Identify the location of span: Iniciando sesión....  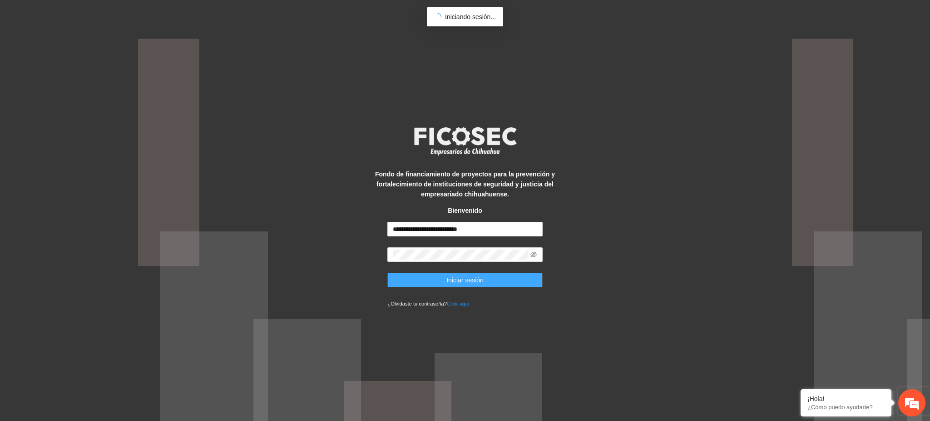
(471, 17).